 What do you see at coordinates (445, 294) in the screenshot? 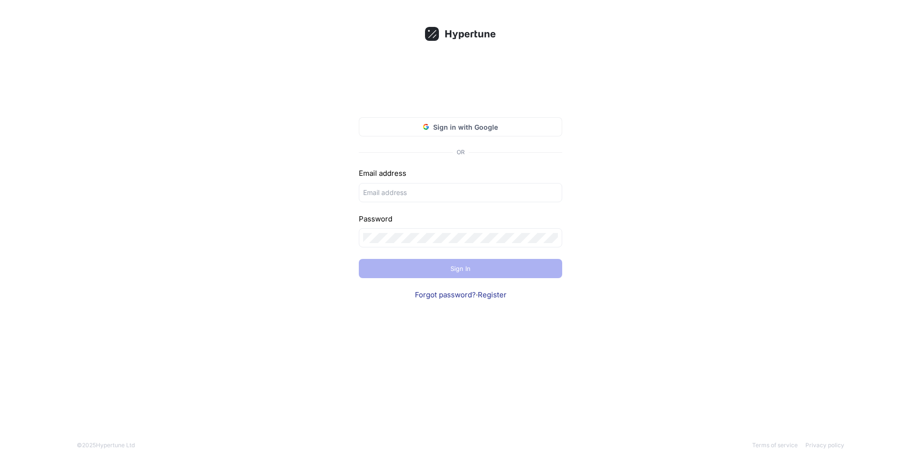
I see `a: Forgot password?` at bounding box center [445, 294].